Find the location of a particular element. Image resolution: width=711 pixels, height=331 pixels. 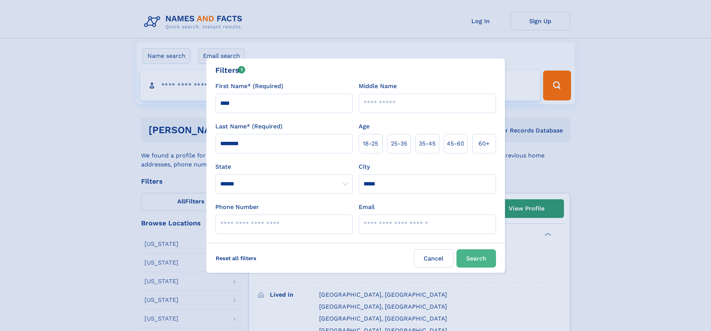

span: 25‑35 is located at coordinates (399, 144).